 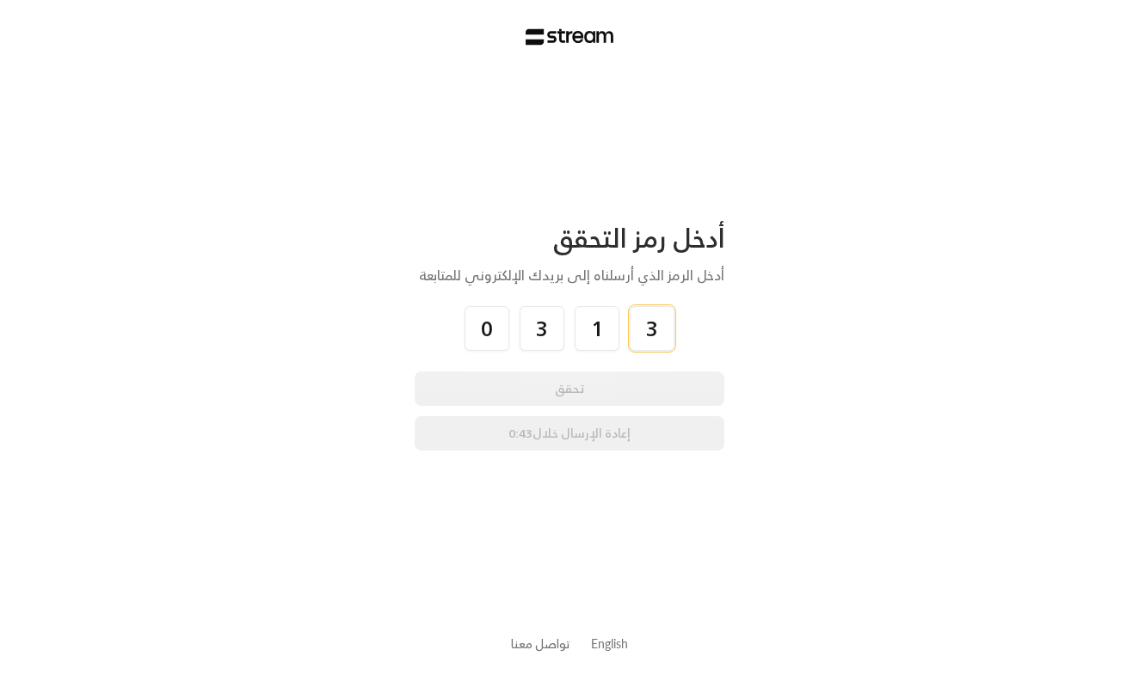 What do you see at coordinates (569, 275) in the screenshot?
I see `div: أدخل الرمز الذي أرسلناه إلى بريدك الإلكتروني للمتابعة` at bounding box center [569, 275].